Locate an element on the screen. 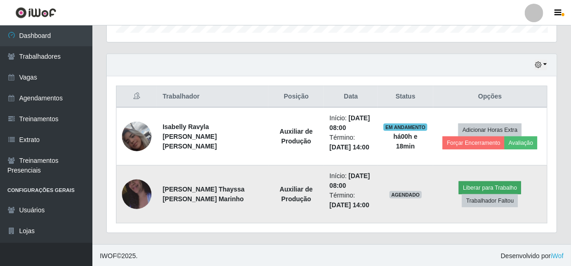  a: iWof is located at coordinates (557, 256).